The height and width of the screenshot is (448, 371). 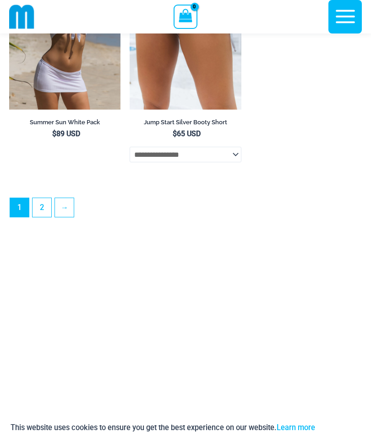 I want to click on button: Accept, so click(x=342, y=428).